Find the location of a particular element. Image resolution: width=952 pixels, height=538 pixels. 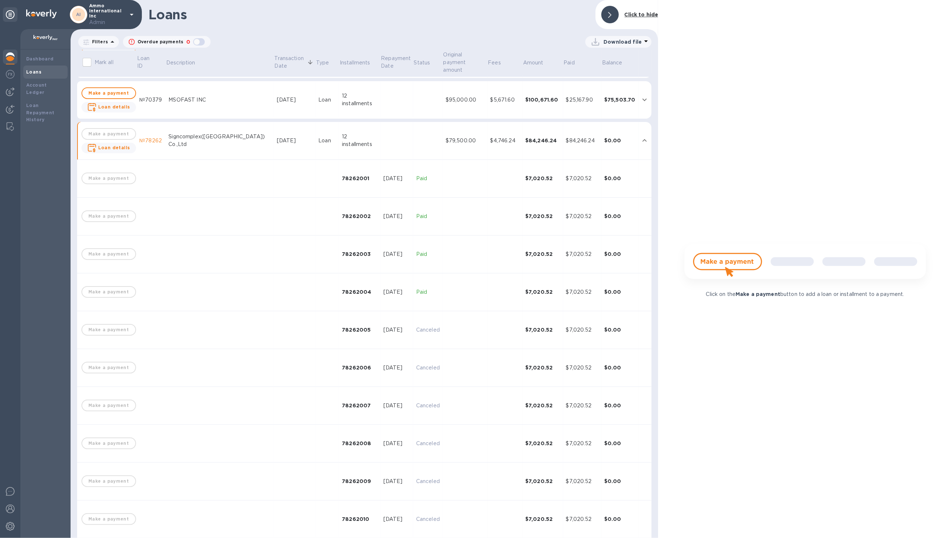

p: Transaction Date is located at coordinates (290, 62).